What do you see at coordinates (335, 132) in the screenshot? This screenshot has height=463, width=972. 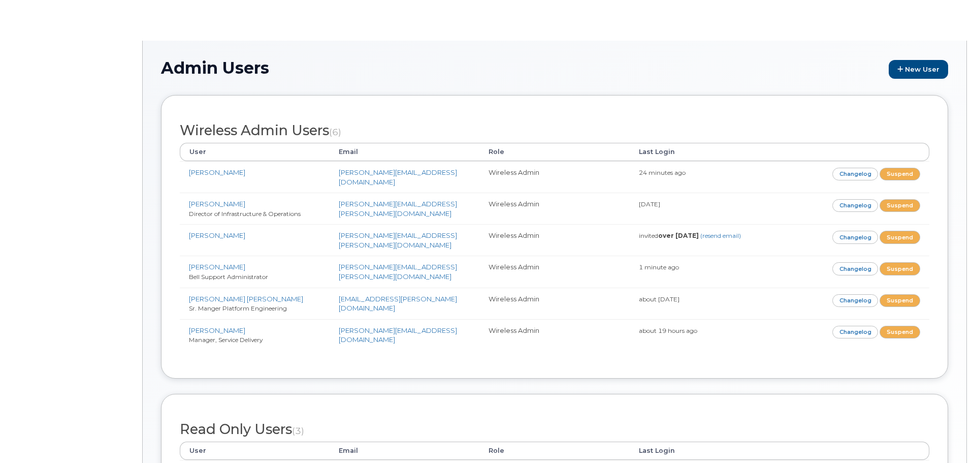 I see `small: (6)` at bounding box center [335, 132].